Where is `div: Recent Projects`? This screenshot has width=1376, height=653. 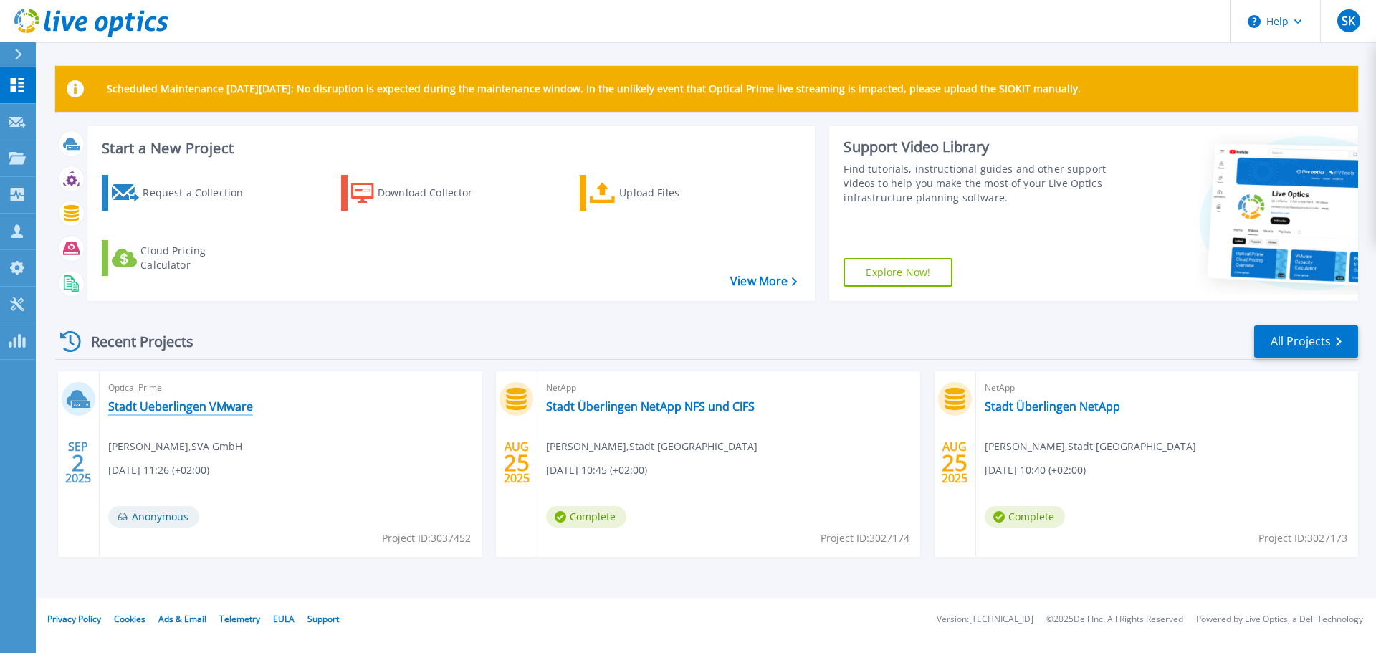 div: Recent Projects is located at coordinates (134, 341).